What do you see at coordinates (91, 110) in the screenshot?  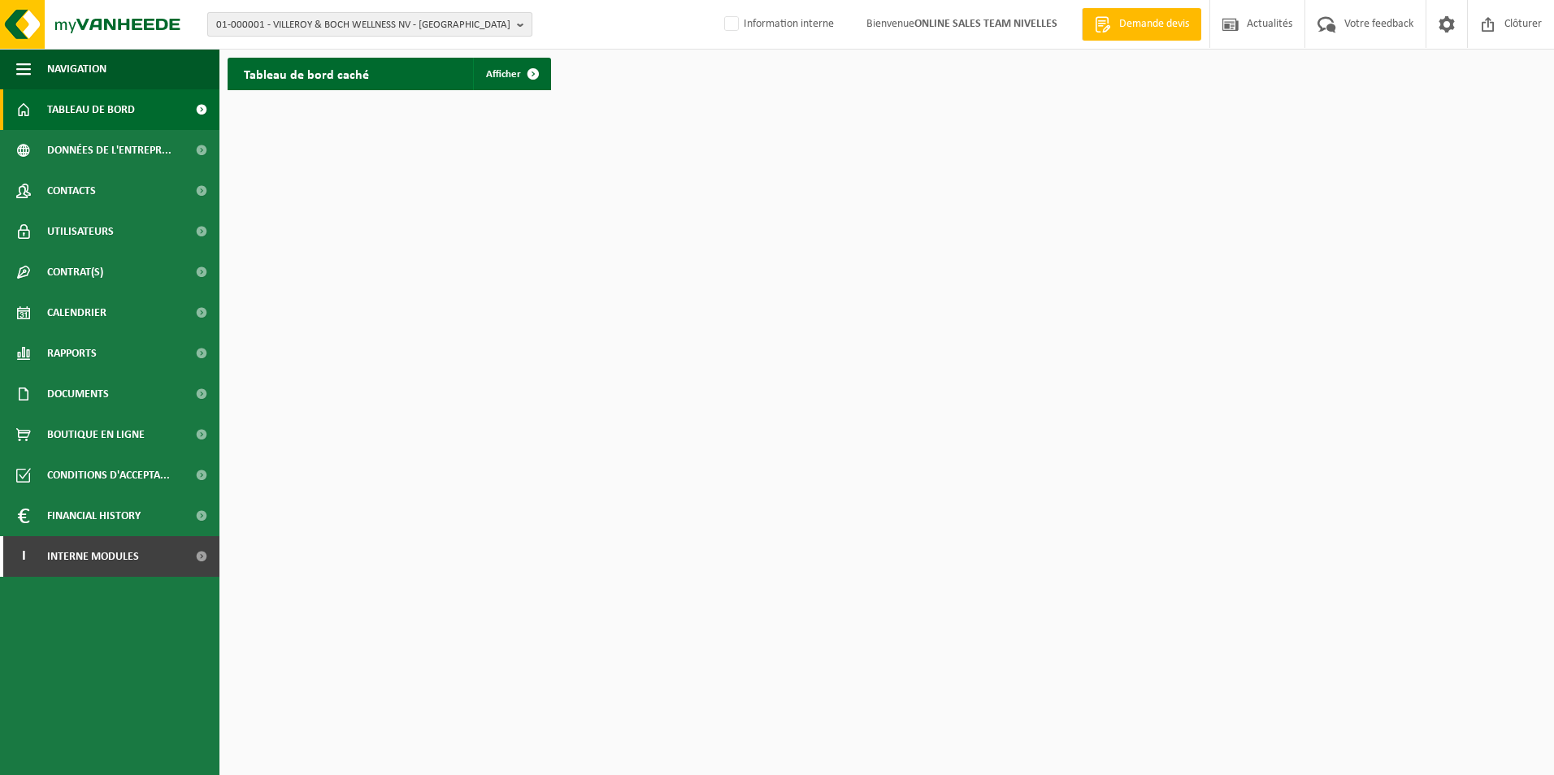 I see `span: Tableau de bord` at bounding box center [91, 110].